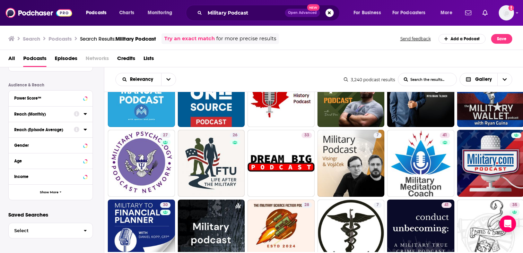 The height and width of the screenshot is (253, 523). I want to click on img: Podchaser - Follow, Share and Rate Podcasts, so click(39, 13).